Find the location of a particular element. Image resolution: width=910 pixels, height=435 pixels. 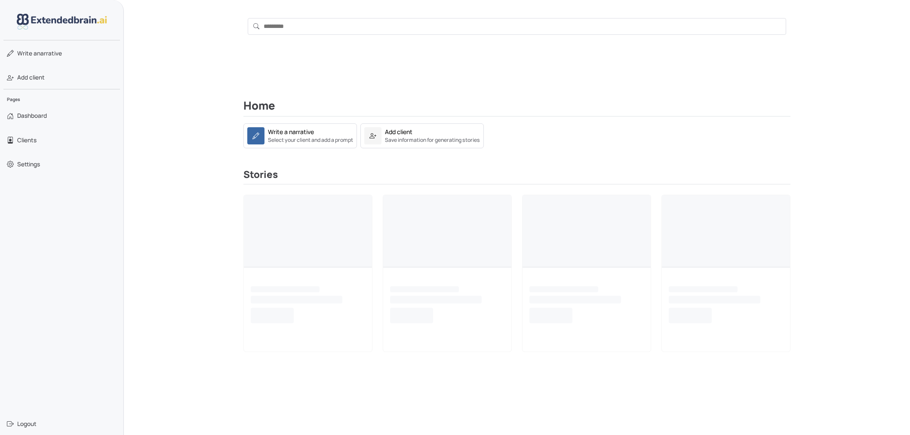

div: Add client is located at coordinates (399, 132).